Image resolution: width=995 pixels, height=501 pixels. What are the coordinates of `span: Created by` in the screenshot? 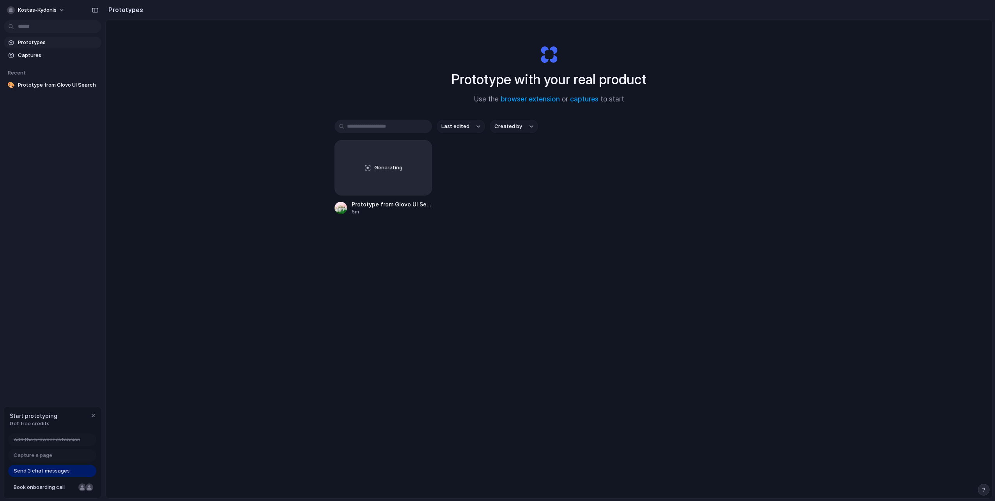 It's located at (508, 126).